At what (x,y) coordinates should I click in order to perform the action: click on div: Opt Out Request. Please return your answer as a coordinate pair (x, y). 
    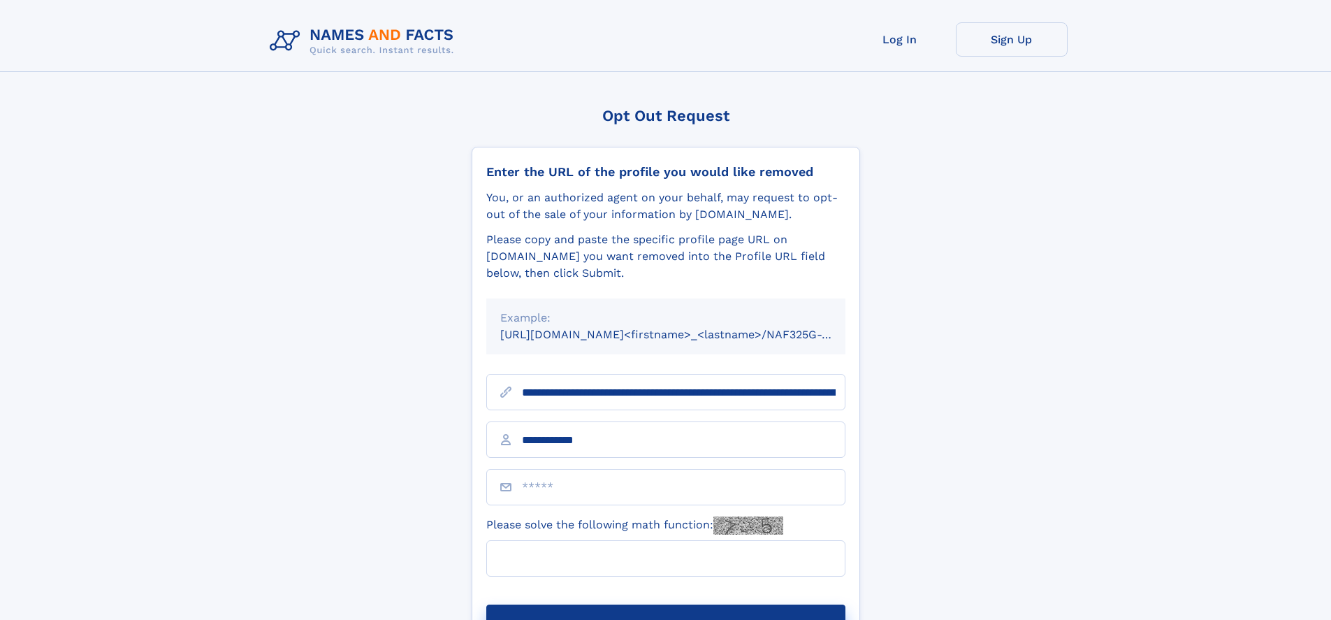
    Looking at the image, I should click on (666, 115).